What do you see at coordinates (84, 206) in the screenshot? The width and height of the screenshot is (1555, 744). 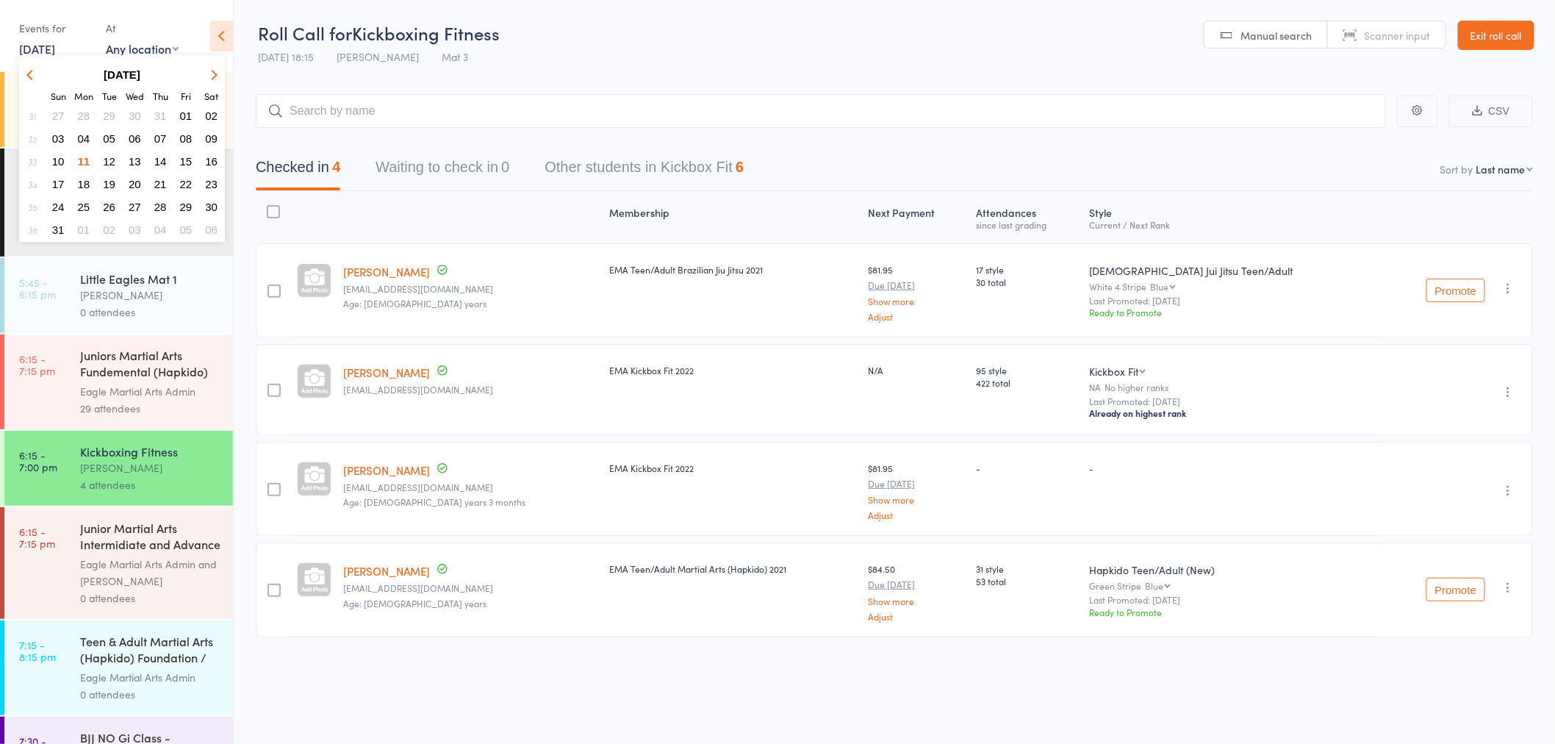 I see `span: 25` at bounding box center [84, 206].